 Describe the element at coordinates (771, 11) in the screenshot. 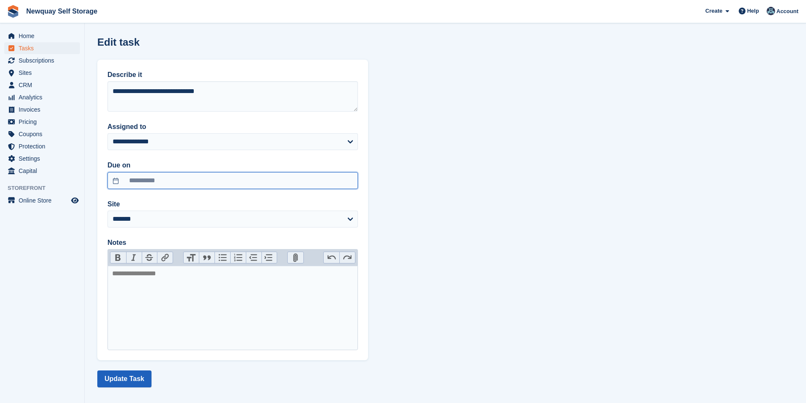

I see `img: Colette Pearce` at that location.